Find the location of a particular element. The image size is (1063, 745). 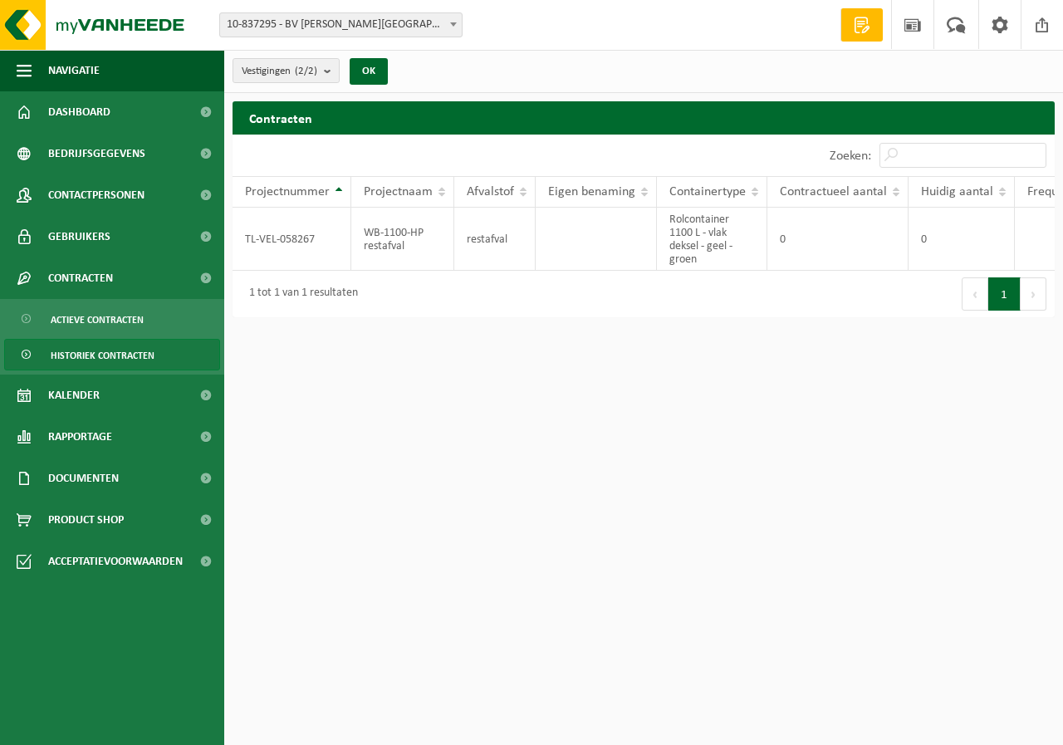

button: OK is located at coordinates (369, 71).